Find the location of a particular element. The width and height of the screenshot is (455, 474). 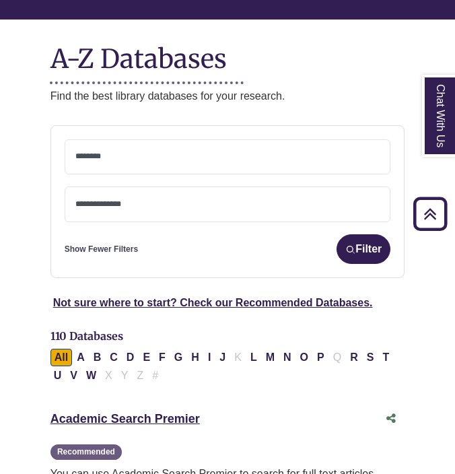

button: Filter is located at coordinates (363, 249).